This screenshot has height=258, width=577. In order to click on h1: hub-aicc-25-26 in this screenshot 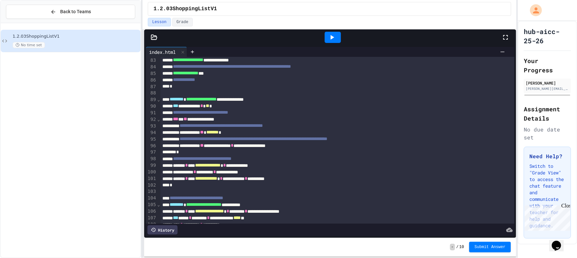, I will do `click(548, 36)`.